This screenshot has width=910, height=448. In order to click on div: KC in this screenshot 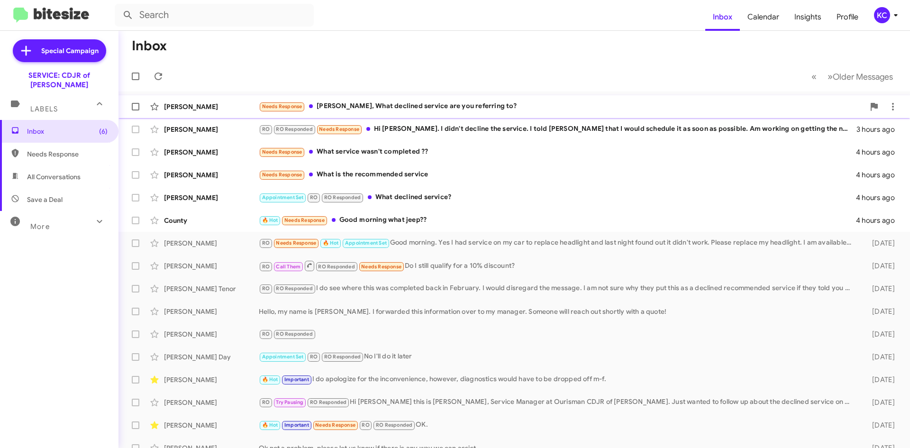, I will do `click(883, 15)`.